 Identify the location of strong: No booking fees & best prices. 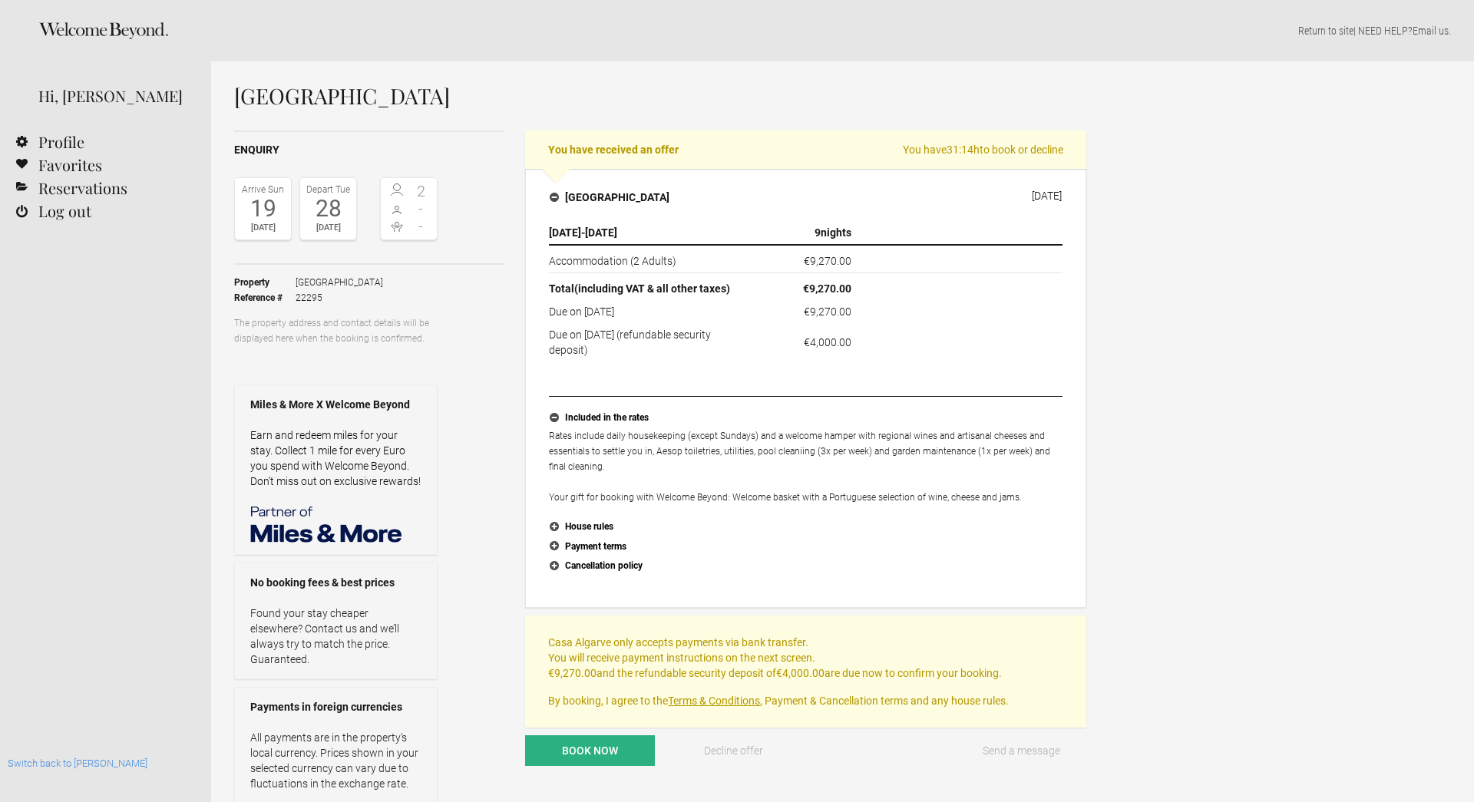
(336, 583).